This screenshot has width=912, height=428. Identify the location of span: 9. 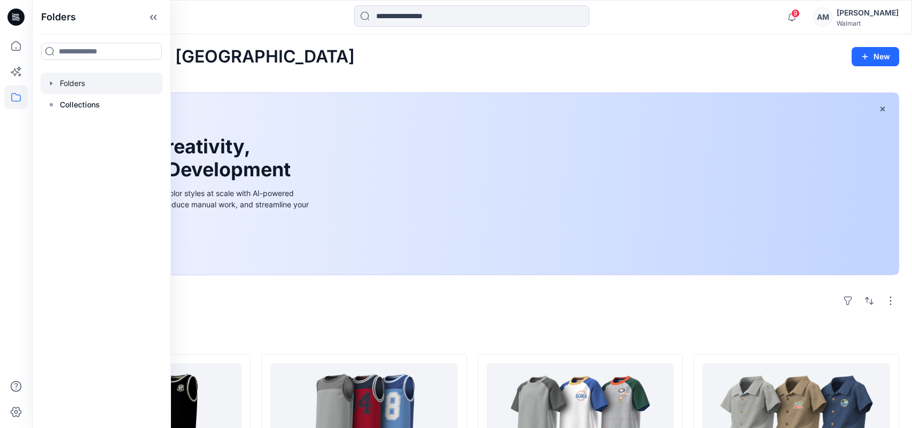
(796, 13).